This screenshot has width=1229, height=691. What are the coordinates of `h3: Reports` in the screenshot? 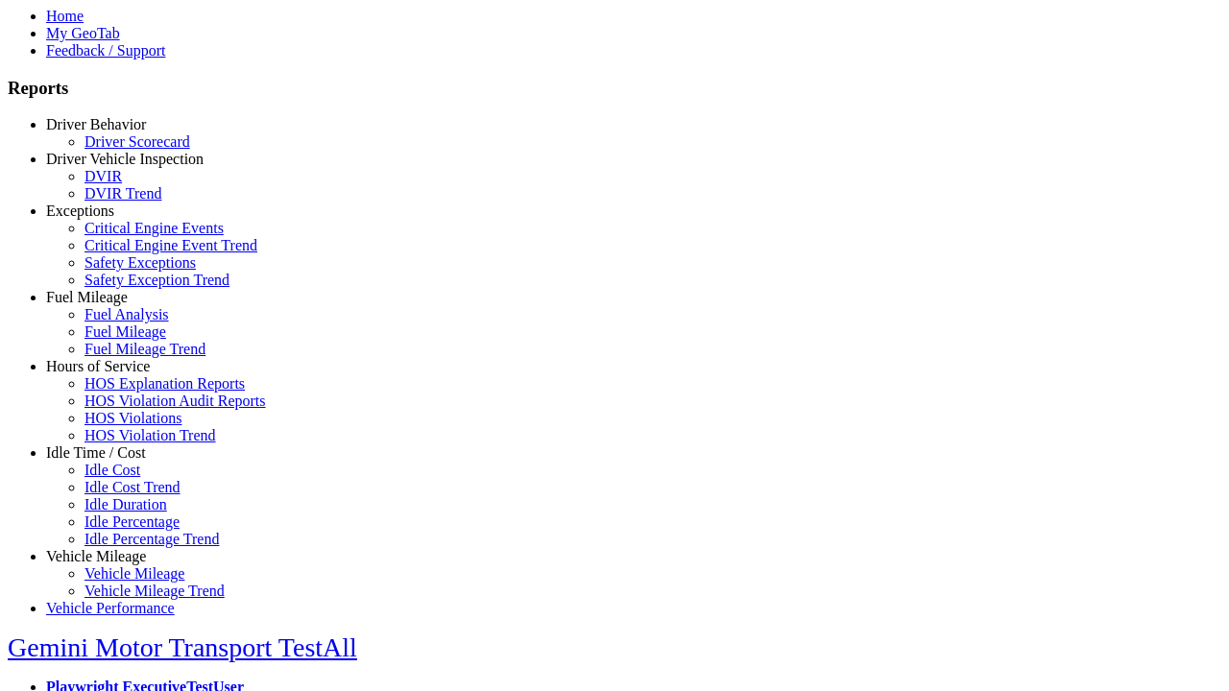 It's located at (614, 88).